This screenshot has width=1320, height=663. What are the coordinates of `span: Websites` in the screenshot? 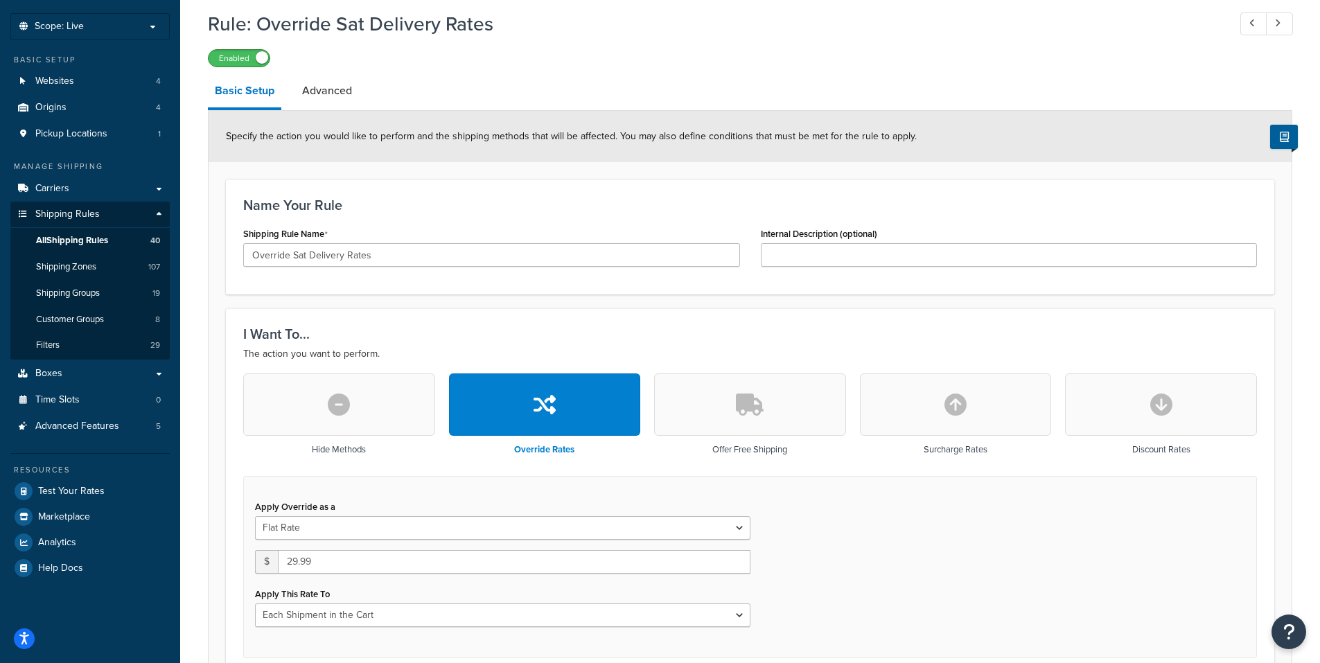 It's located at (55, 81).